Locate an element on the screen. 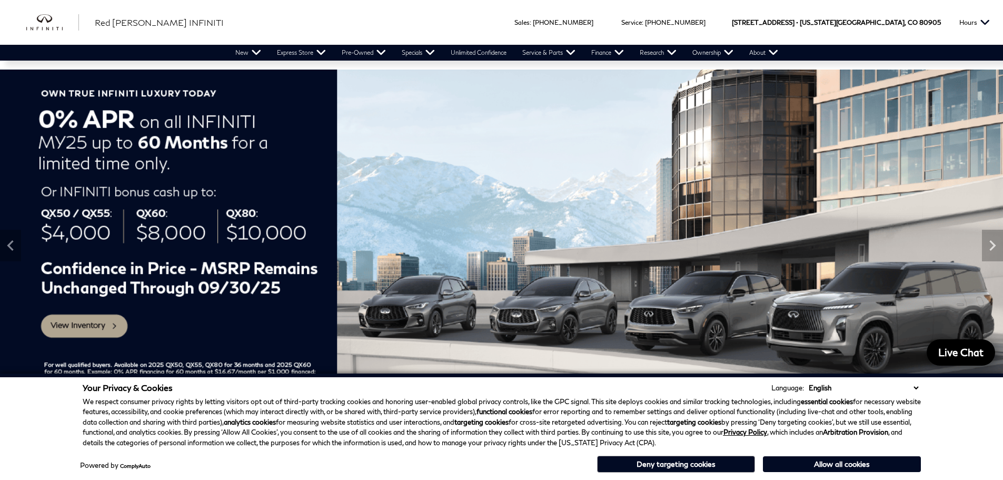 The height and width of the screenshot is (480, 1003). span: Your Privacy & Cookies is located at coordinates (127, 387).